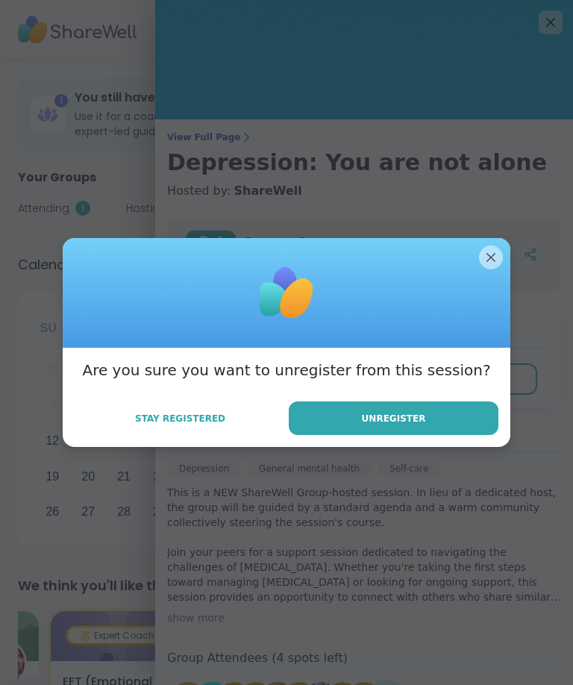 The width and height of the screenshot is (573, 685). What do you see at coordinates (286, 293) in the screenshot?
I see `img: ShareWell Logomark` at bounding box center [286, 293].